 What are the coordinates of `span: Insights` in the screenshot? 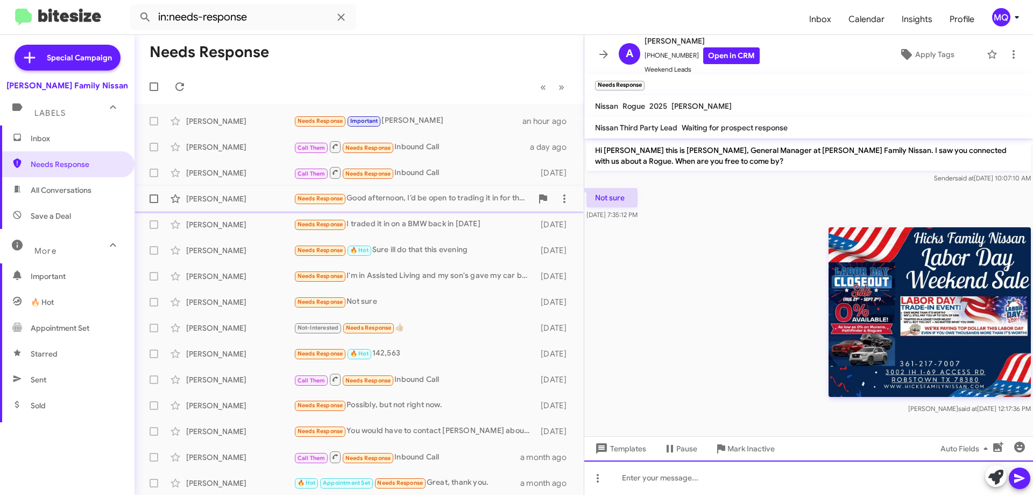 It's located at (917, 19).